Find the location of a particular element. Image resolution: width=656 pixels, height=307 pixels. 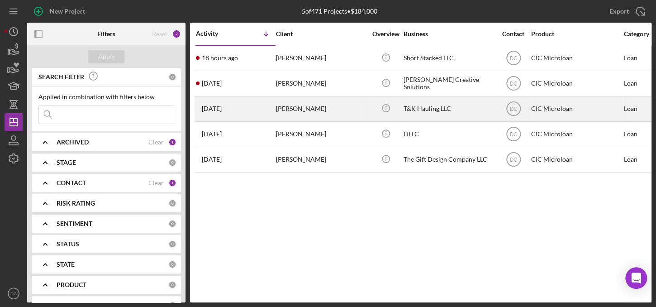

b: PRODUCT is located at coordinates (71, 285).